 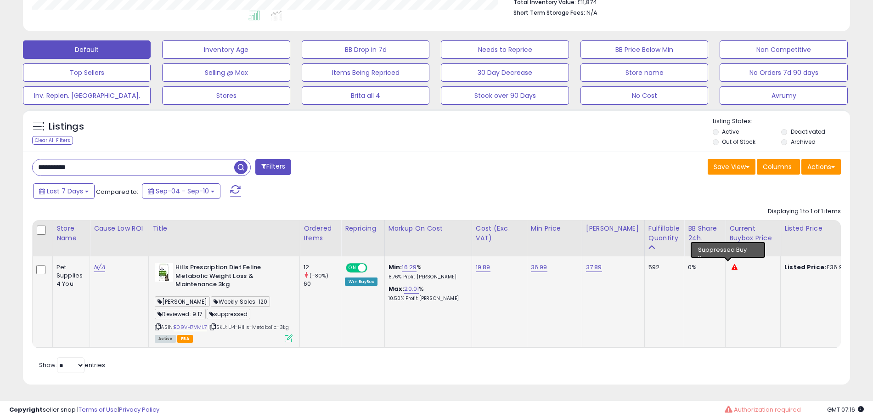 What do you see at coordinates (180, 313) in the screenshot?
I see `span: Reviewed: 9.17` at bounding box center [180, 313].